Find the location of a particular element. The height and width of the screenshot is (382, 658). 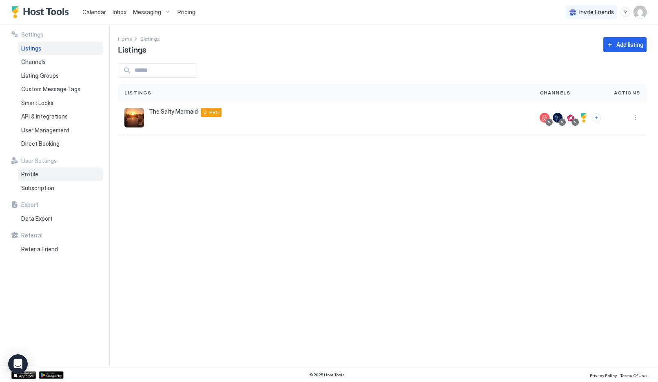

a: Privacy Policy is located at coordinates (603, 375).